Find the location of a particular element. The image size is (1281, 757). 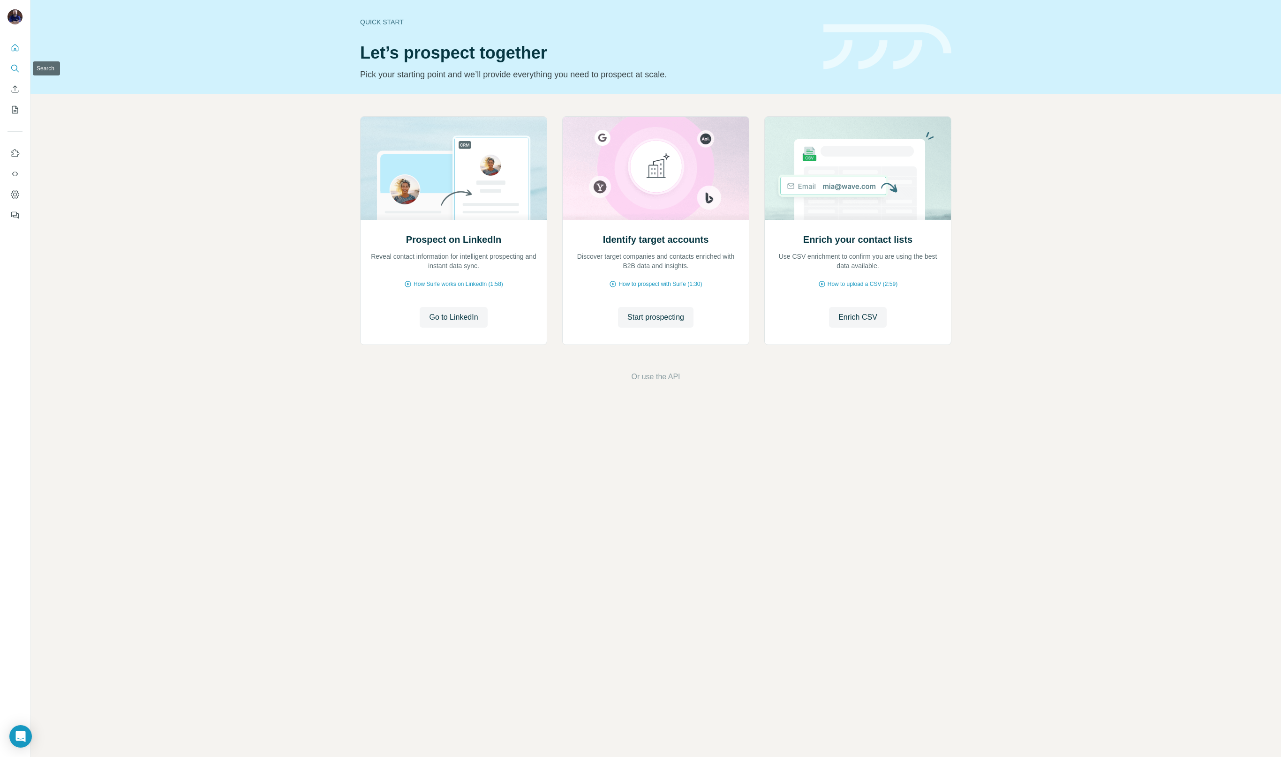

button: Use Surfe on LinkedIn is located at coordinates (15, 153).